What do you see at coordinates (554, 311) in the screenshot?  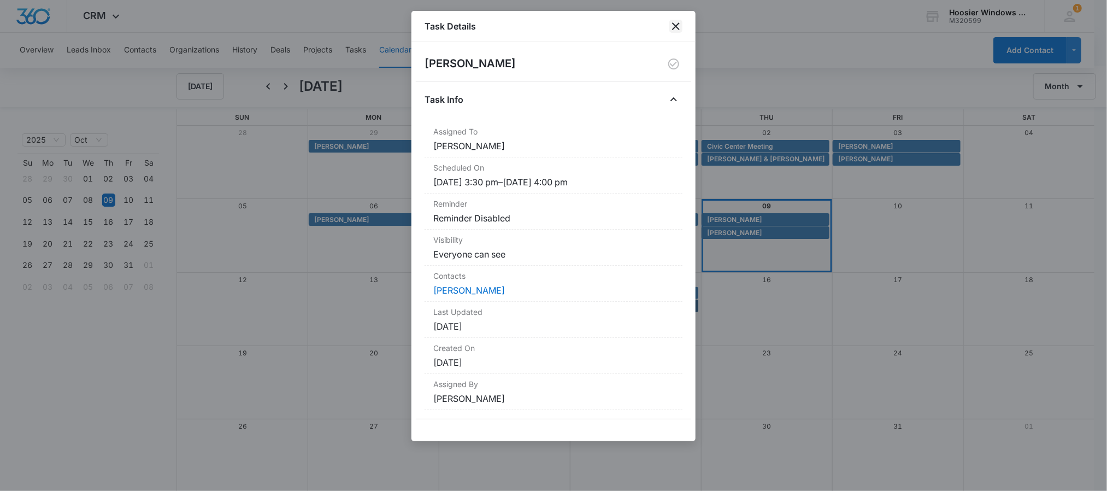 I see `dt: Last Updated` at bounding box center [554, 311].